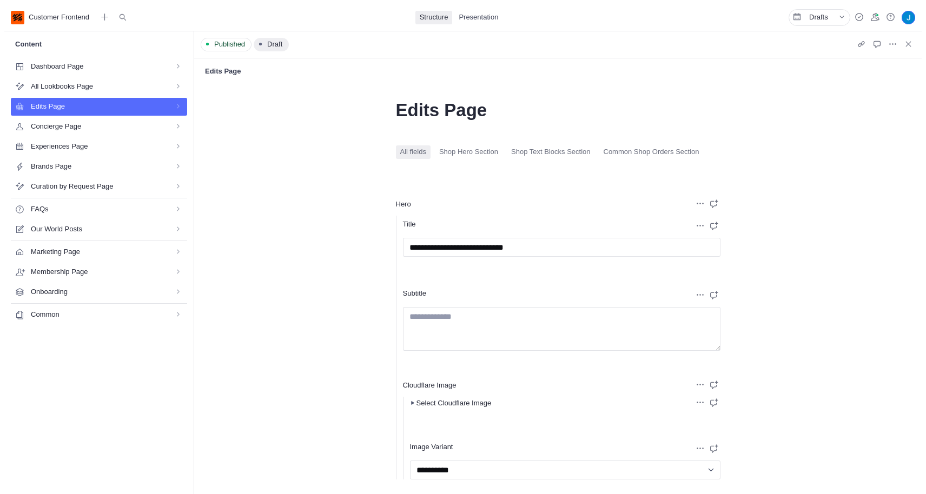 The image size is (926, 494). Describe the element at coordinates (96, 292) in the screenshot. I see `span: Onboarding` at that location.